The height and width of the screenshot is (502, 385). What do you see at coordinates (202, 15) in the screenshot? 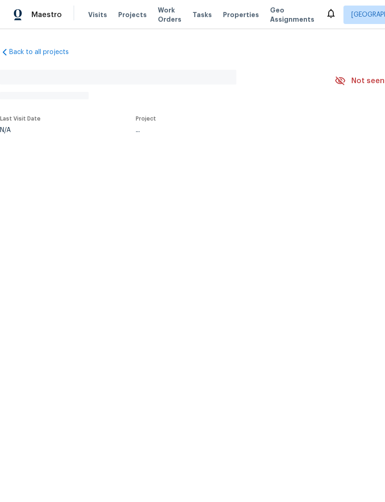
I see `span: Tasks` at bounding box center [202, 15].